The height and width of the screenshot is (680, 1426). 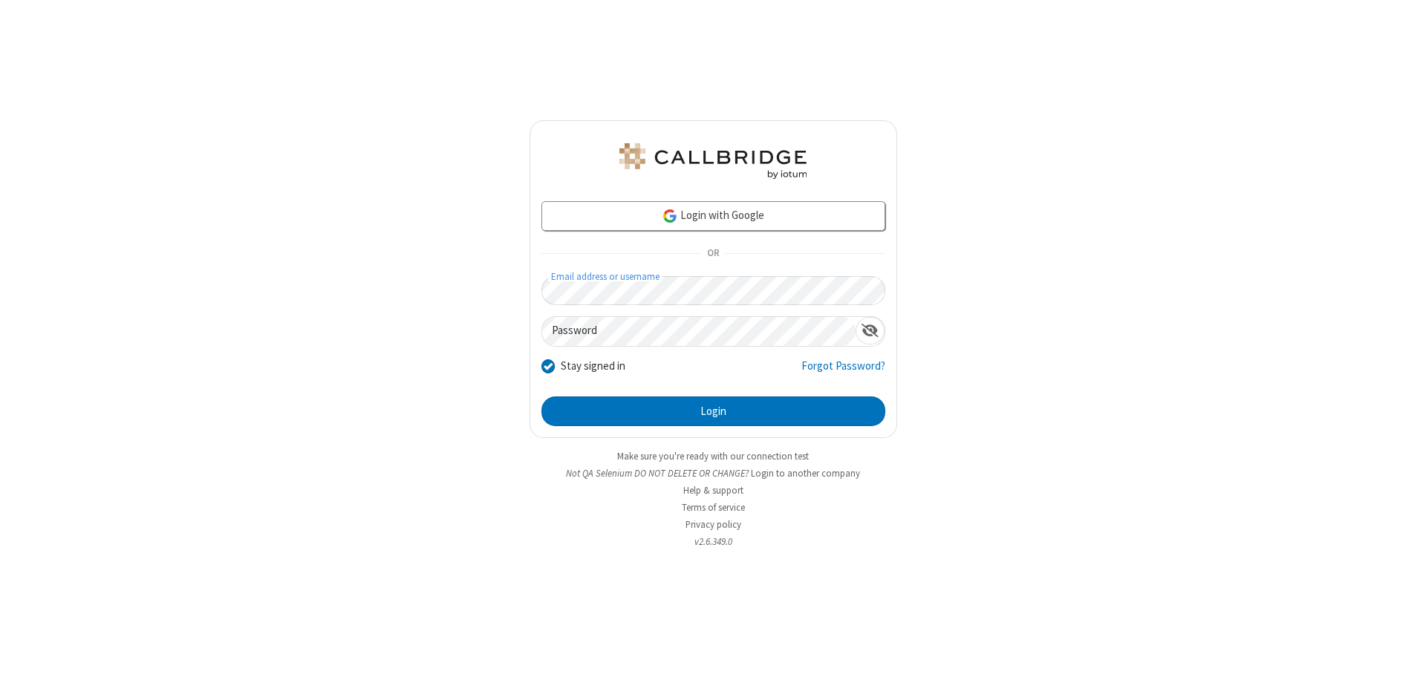 I want to click on img: QA Selenium DO NOT DELETE OR CHANGE, so click(x=713, y=161).